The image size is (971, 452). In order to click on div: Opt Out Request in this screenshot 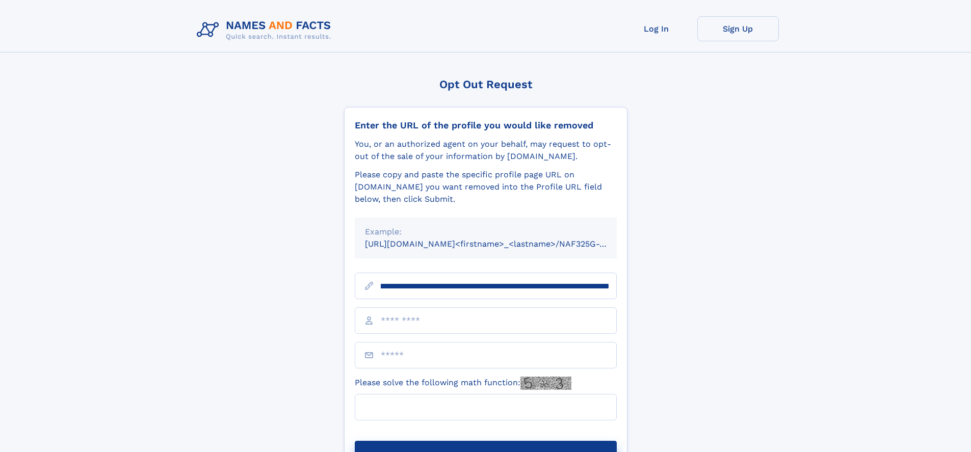, I will do `click(486, 84)`.